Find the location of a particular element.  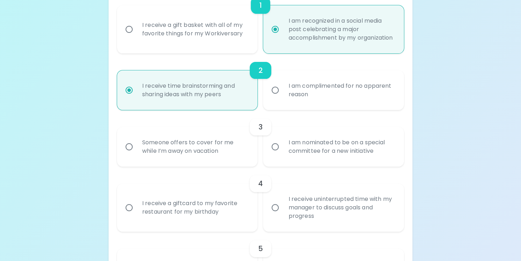

div: I receive time brainstorming and sharing ideas with my peers is located at coordinates (195, 90).